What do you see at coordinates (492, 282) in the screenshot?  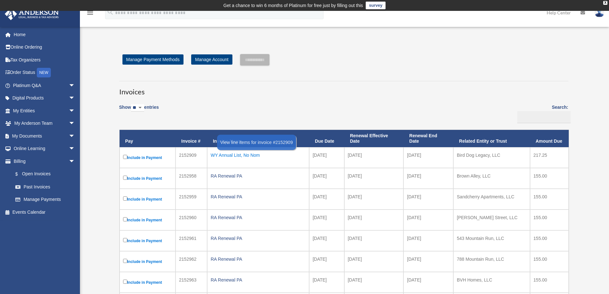 I see `td: BVH Homes, LLC` at bounding box center [492, 282].